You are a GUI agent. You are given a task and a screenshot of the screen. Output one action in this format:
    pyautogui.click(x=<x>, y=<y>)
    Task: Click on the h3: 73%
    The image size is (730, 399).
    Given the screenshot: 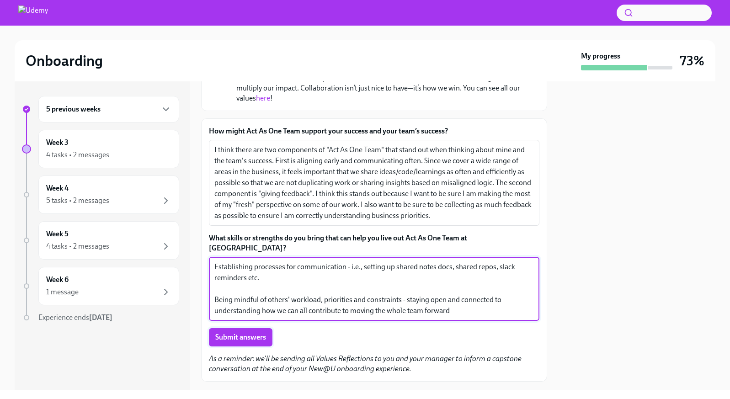 What is the action you would take?
    pyautogui.click(x=692, y=61)
    